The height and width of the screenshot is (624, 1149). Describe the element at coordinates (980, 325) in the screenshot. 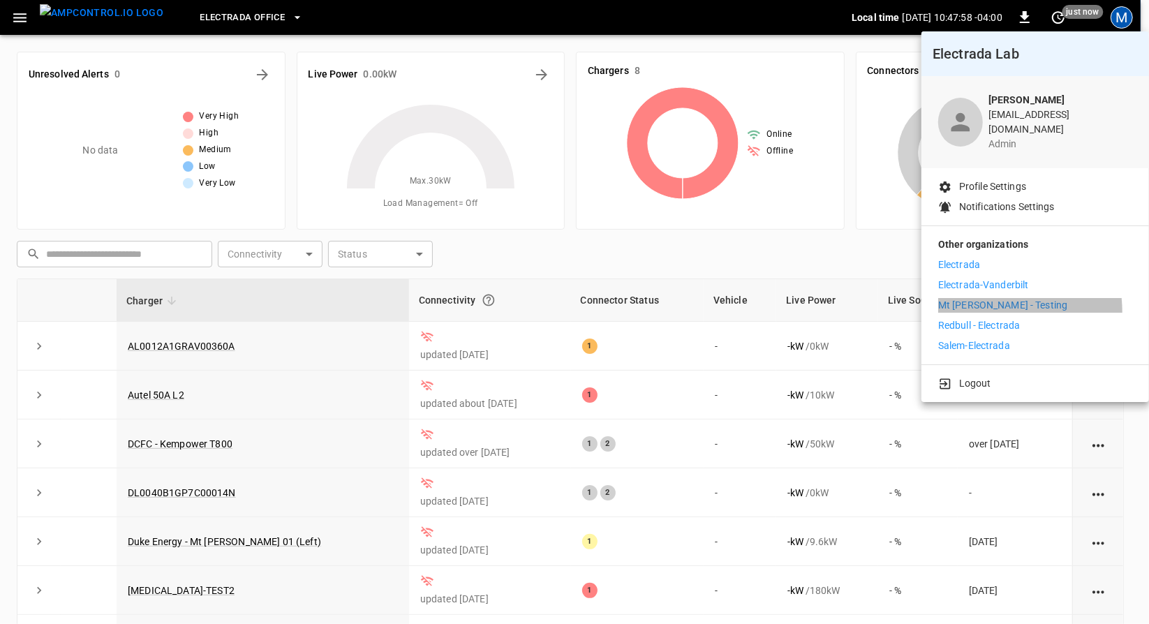

I see `p: Redbull - Electrada` at that location.